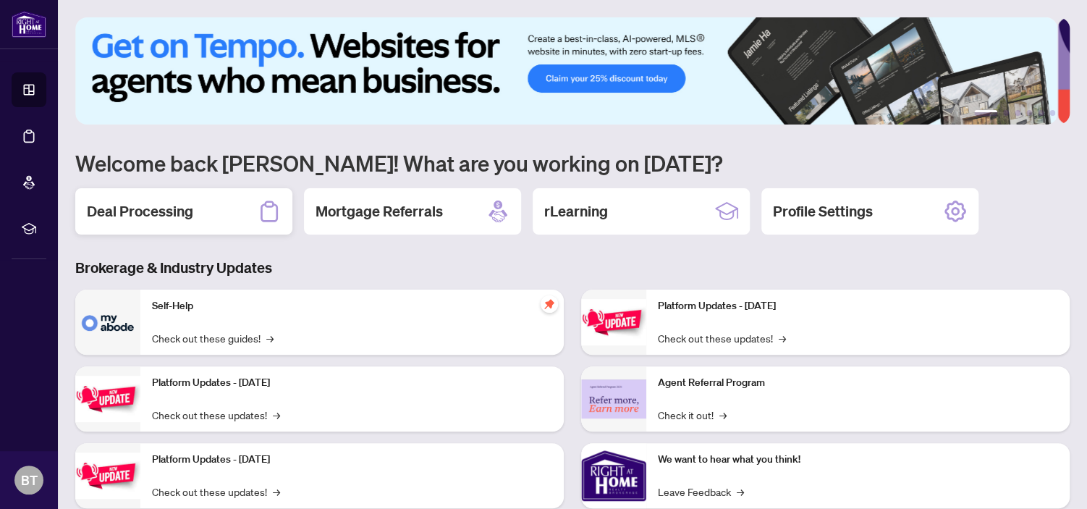  I want to click on h2: rLearning, so click(576, 211).